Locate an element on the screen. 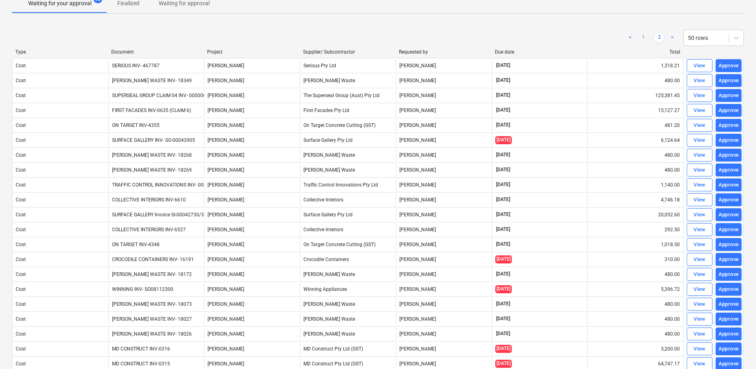  div: 5,396.72 is located at coordinates (635, 289).